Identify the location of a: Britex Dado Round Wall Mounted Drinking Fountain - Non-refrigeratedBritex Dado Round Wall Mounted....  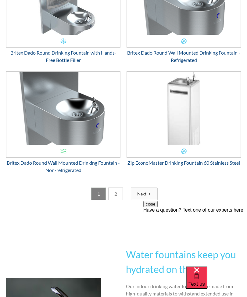
(63, 123).